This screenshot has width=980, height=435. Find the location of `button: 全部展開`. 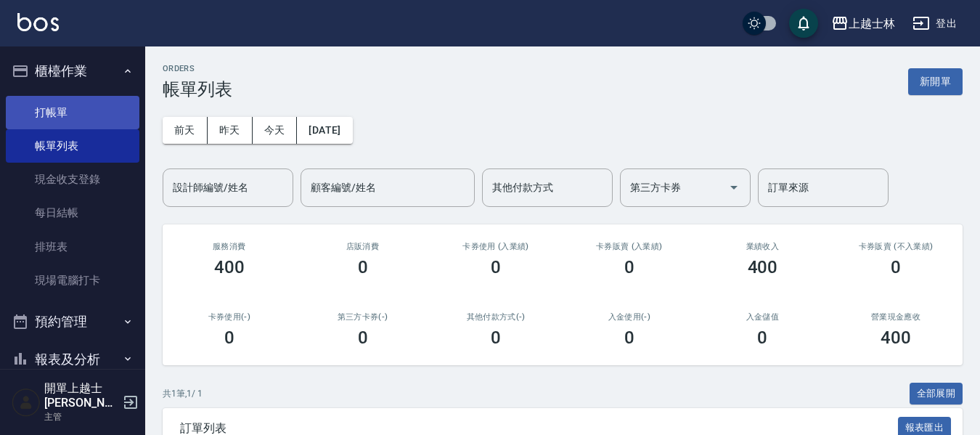

button: 全部展開 is located at coordinates (937, 394).